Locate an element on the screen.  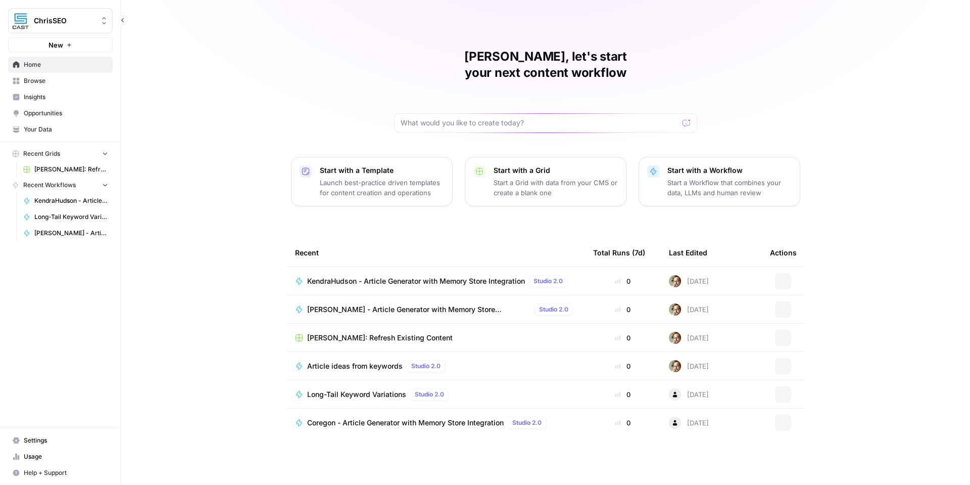
button: Start with a WorkflowStart a Workflow that combines your data, LLMs and human review is located at coordinates (720, 181).